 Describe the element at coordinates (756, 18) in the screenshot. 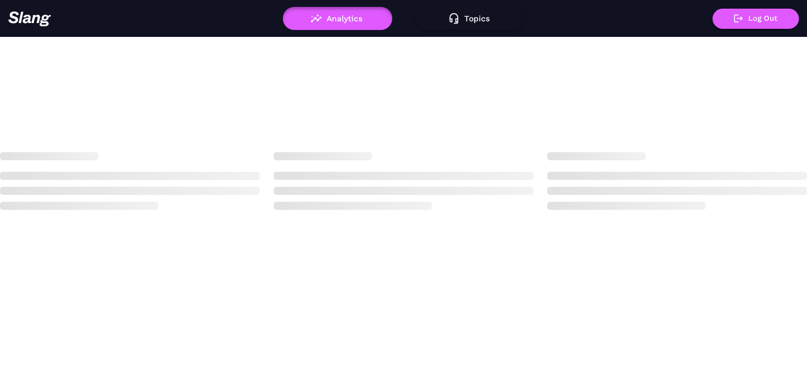

I see `button: Log Out` at that location.